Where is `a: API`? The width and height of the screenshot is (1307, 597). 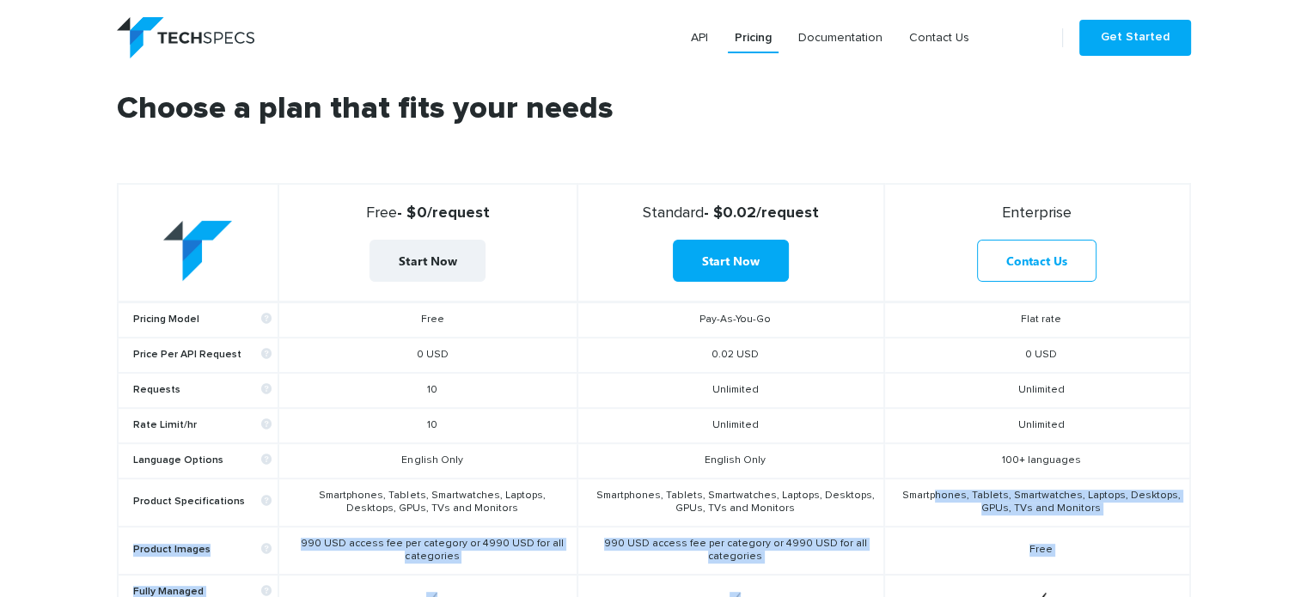 a: API is located at coordinates (699, 38).